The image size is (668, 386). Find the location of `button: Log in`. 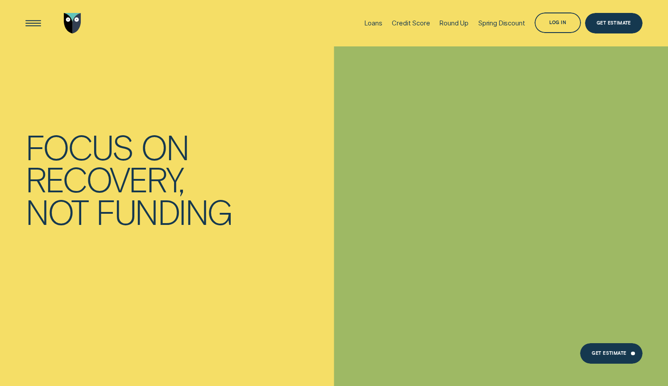

button: Log in is located at coordinates (558, 23).